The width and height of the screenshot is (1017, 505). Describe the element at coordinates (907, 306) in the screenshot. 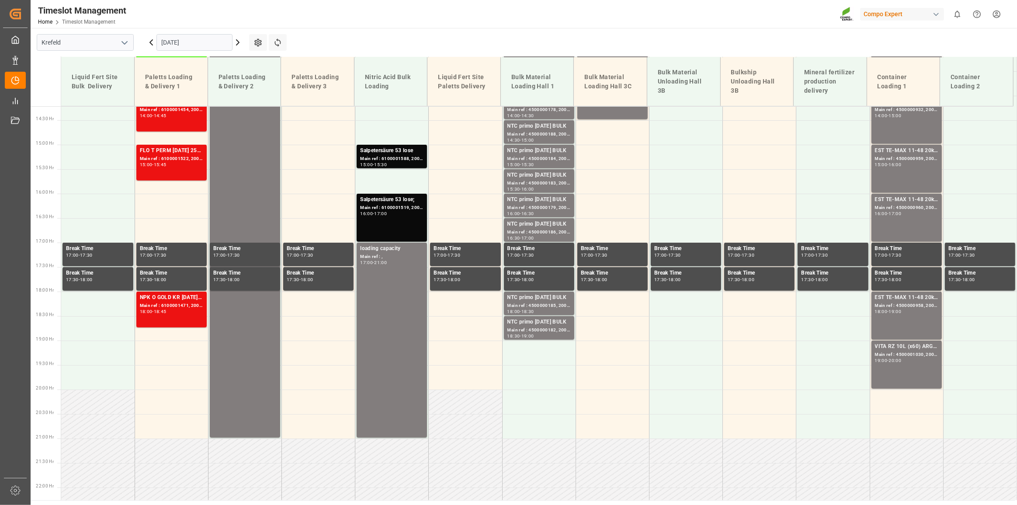

I see `div: Main ref : 4500000958, 2000000379` at that location.